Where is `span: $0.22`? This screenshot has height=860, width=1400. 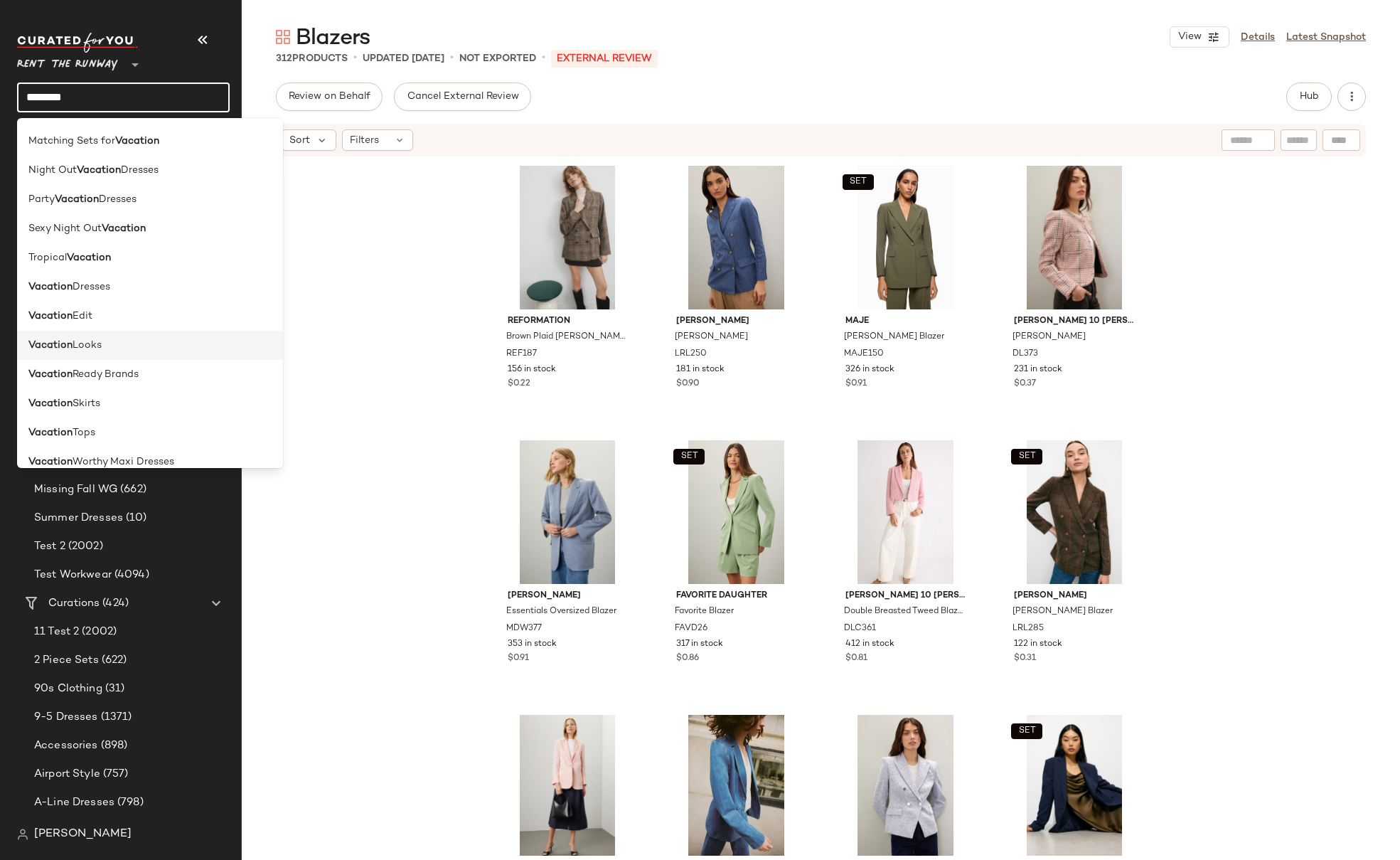 span: $0.22 is located at coordinates (519, 384).